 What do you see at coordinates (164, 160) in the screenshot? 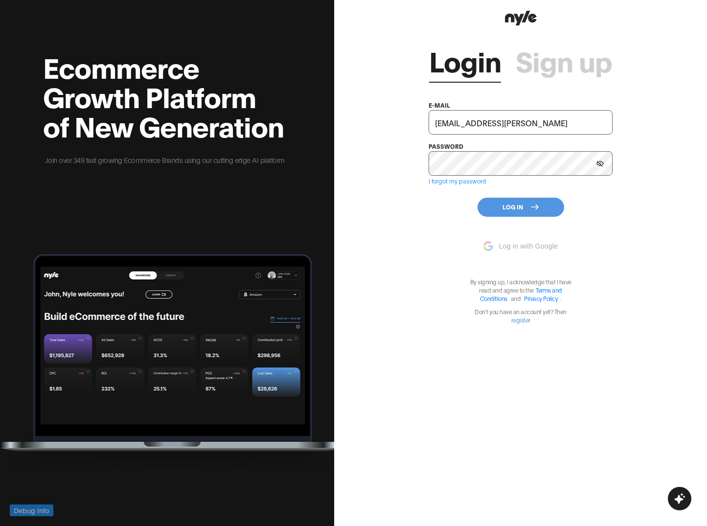
I see `p: Join over 349 fast growing Ecommerce Brands using our cutting edge AI platform` at bounding box center [164, 160].